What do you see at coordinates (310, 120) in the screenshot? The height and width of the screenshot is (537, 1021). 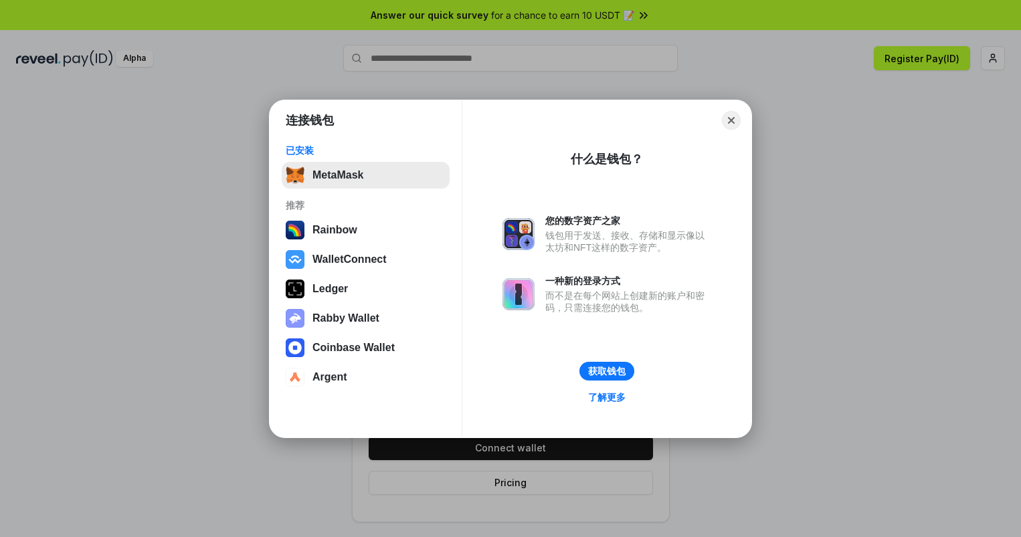 I see `h1: 连接钱包` at bounding box center [310, 120].